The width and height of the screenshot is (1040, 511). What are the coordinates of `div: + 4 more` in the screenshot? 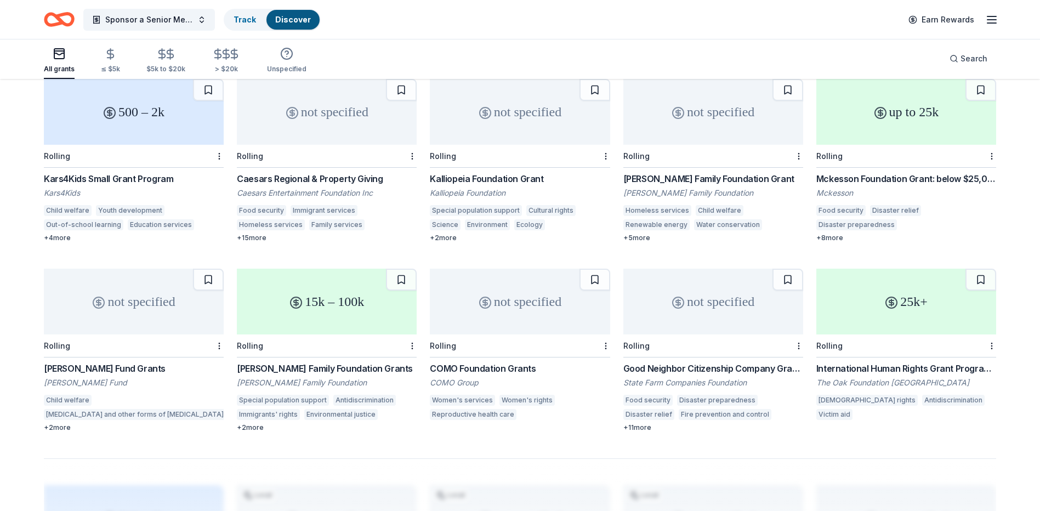 It's located at (134, 238).